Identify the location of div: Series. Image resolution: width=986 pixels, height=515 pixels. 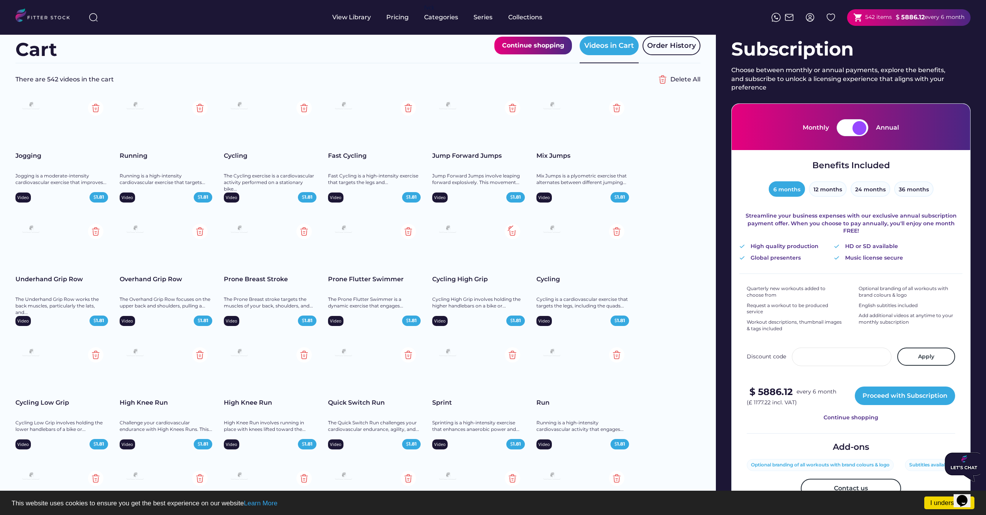
(483, 17).